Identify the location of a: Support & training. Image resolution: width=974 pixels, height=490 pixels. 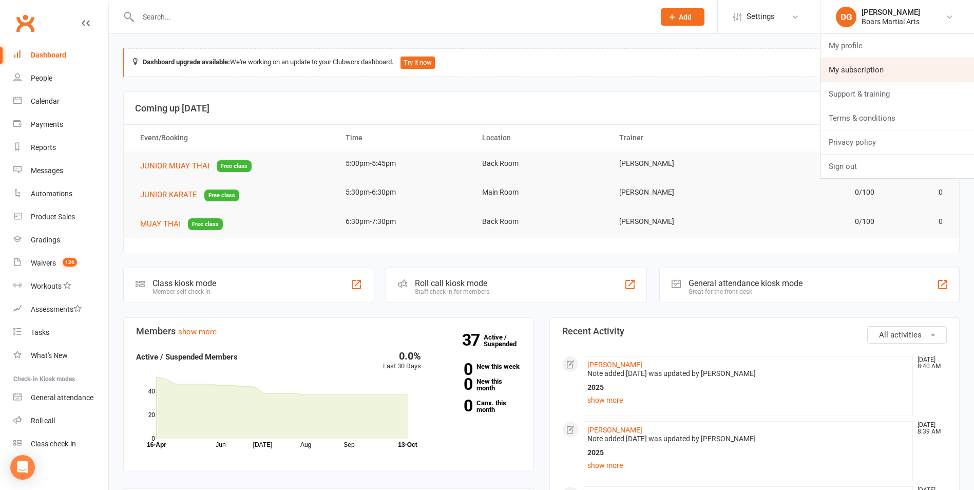
(897, 94).